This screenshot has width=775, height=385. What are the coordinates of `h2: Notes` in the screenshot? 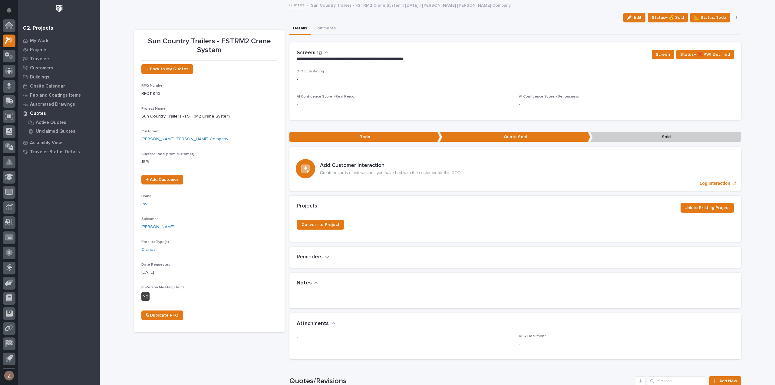 It's located at (304, 283).